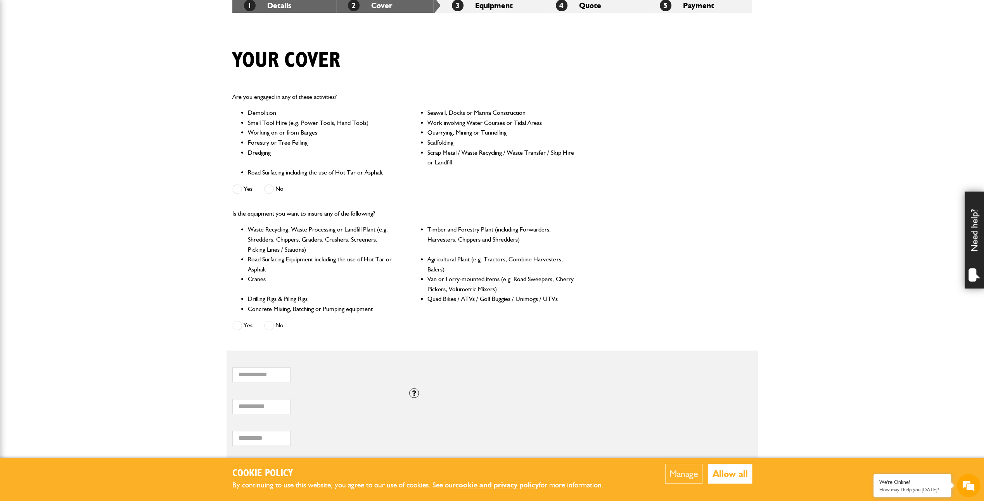 This screenshot has height=501, width=984. I want to click on p: Is the equipment you want to insure any of the following?, so click(403, 214).